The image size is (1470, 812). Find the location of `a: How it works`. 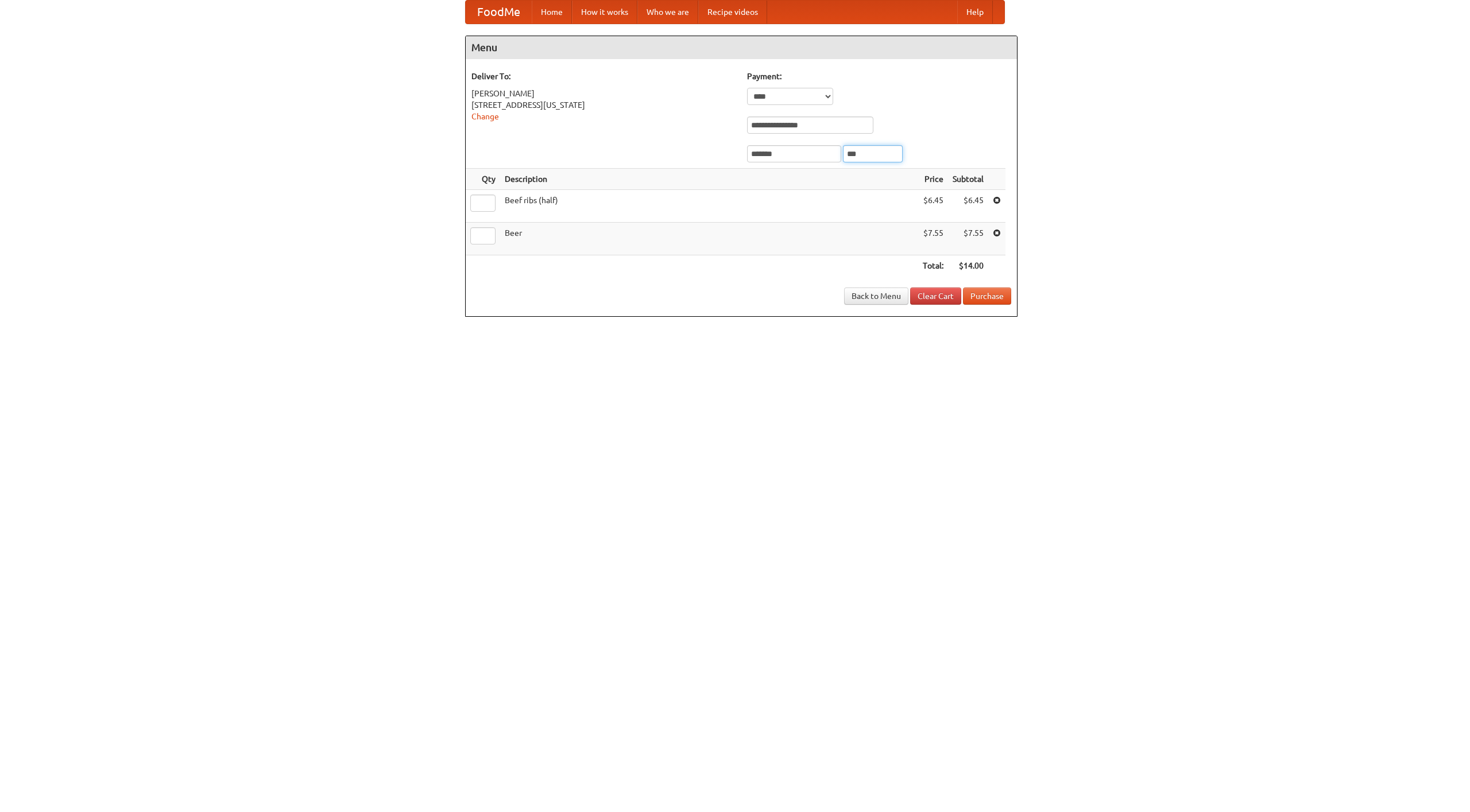

a: How it works is located at coordinates (605, 12).